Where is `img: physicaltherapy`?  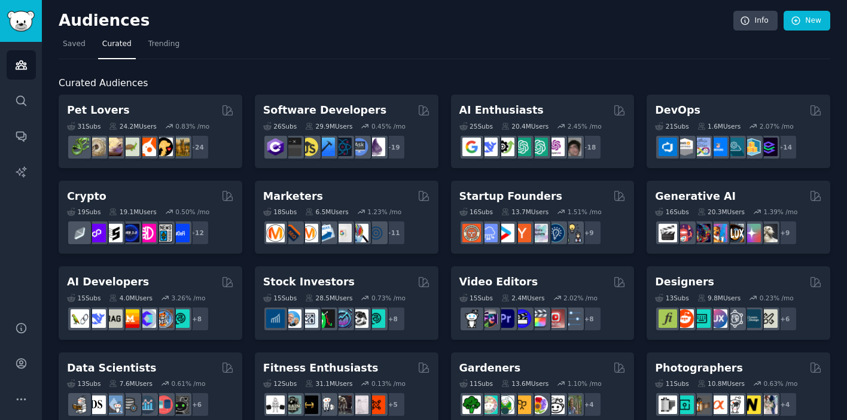
img: physicaltherapy is located at coordinates (359, 404).